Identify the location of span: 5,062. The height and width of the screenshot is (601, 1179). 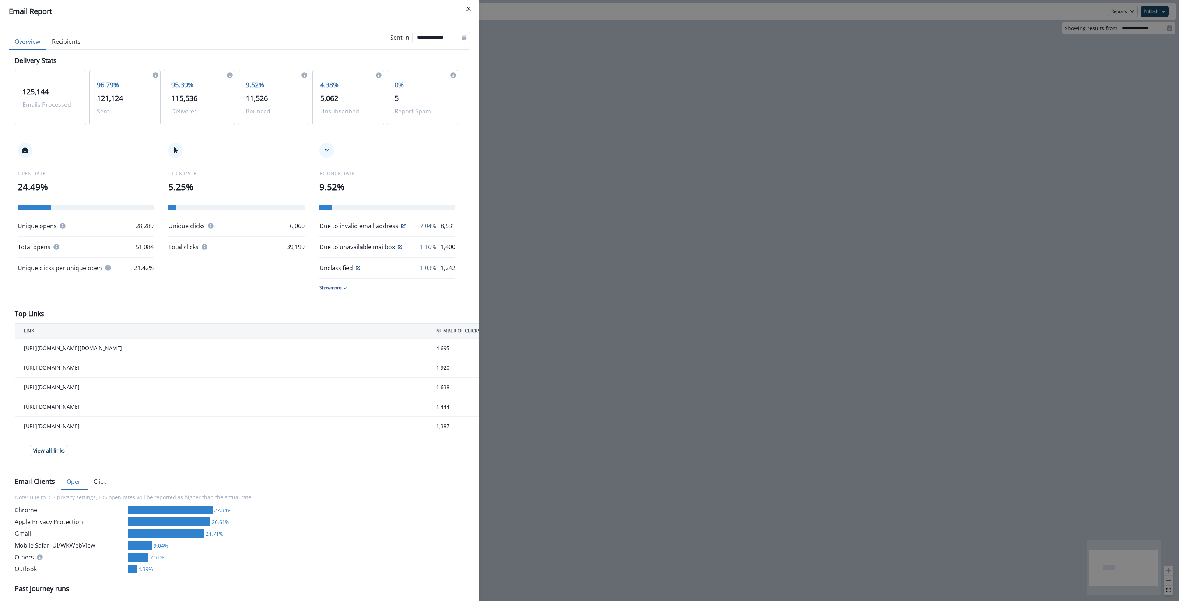
(329, 98).